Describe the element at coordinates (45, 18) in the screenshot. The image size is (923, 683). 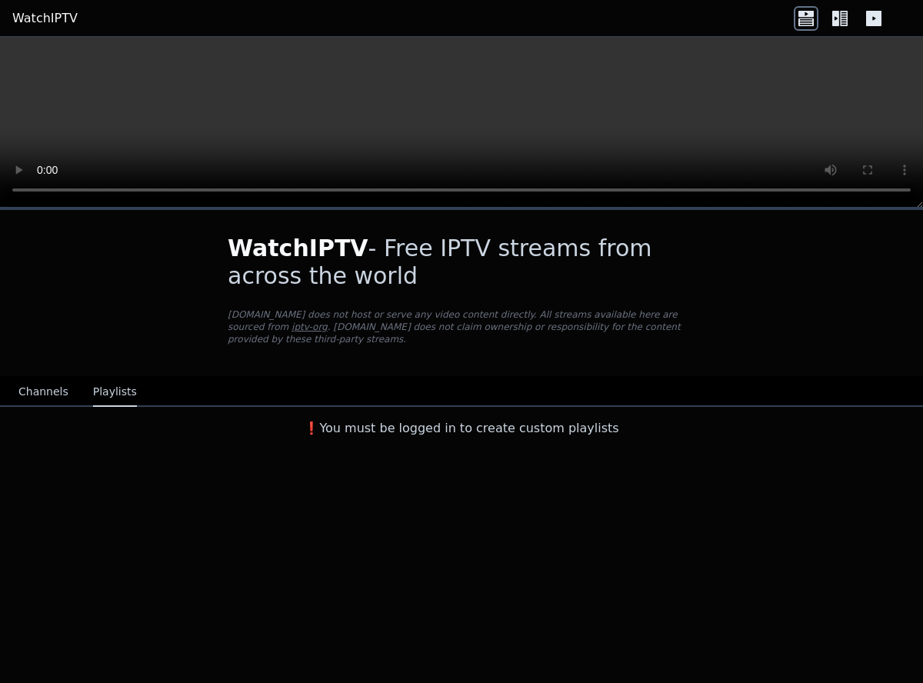
I see `a: WatchIPTV` at that location.